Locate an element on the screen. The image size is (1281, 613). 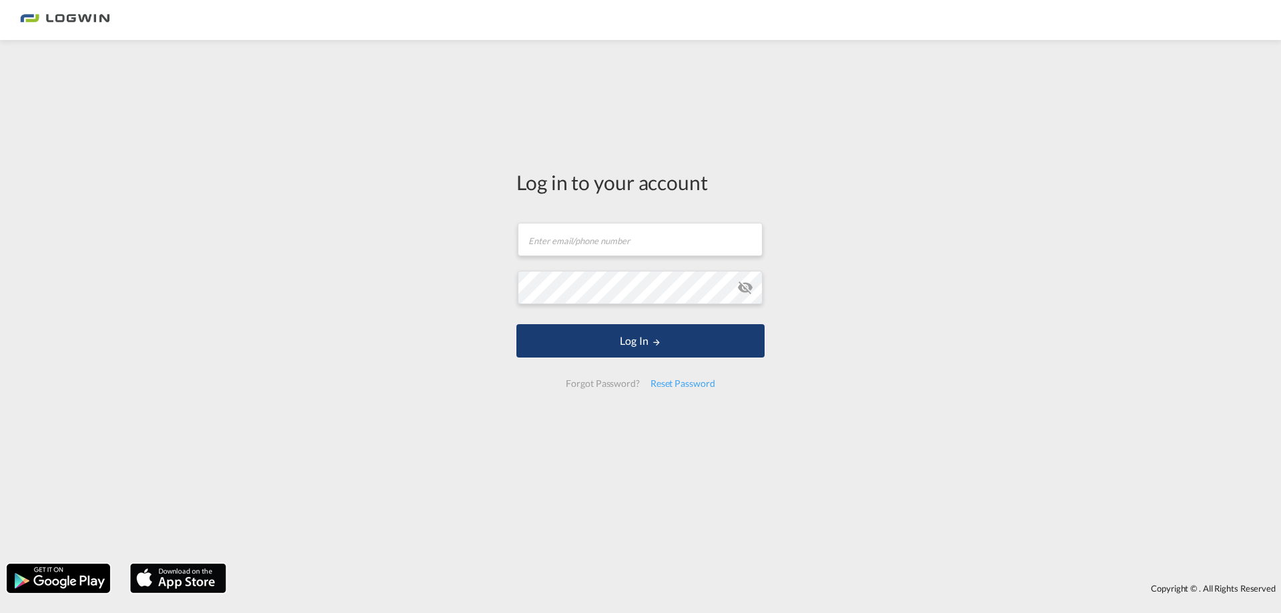
div: Forgot Password? is located at coordinates (602, 384).